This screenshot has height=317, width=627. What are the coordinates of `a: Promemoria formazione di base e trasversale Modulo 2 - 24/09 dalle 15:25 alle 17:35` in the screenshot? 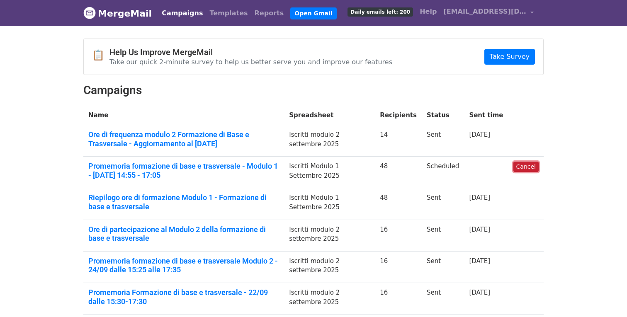 It's located at (184, 265).